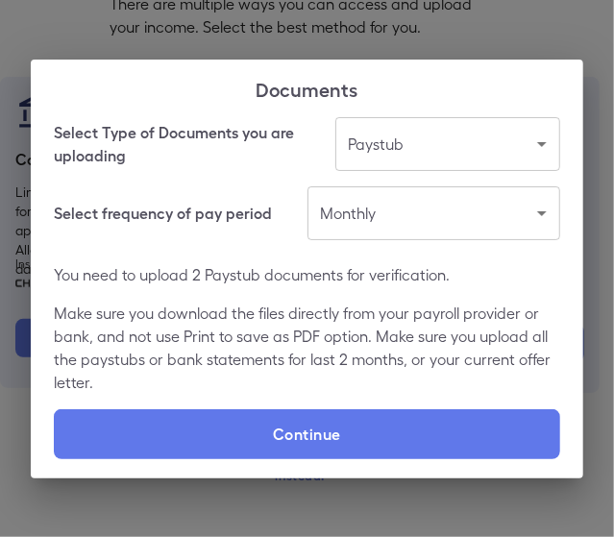 The width and height of the screenshot is (614, 537). Describe the element at coordinates (307, 434) in the screenshot. I see `label: Continue` at that location.